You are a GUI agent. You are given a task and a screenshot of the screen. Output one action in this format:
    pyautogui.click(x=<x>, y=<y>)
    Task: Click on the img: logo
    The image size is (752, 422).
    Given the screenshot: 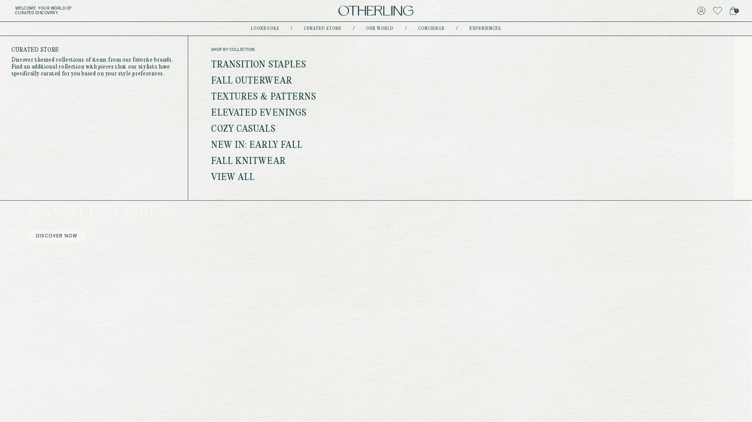 What is the action you would take?
    pyautogui.click(x=376, y=11)
    